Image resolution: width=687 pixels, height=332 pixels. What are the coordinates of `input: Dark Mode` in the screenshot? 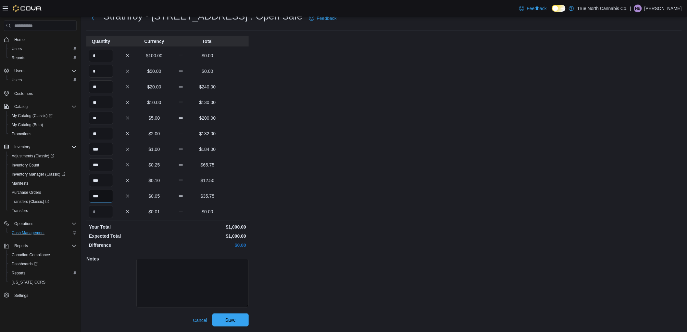 It's located at (559, 8).